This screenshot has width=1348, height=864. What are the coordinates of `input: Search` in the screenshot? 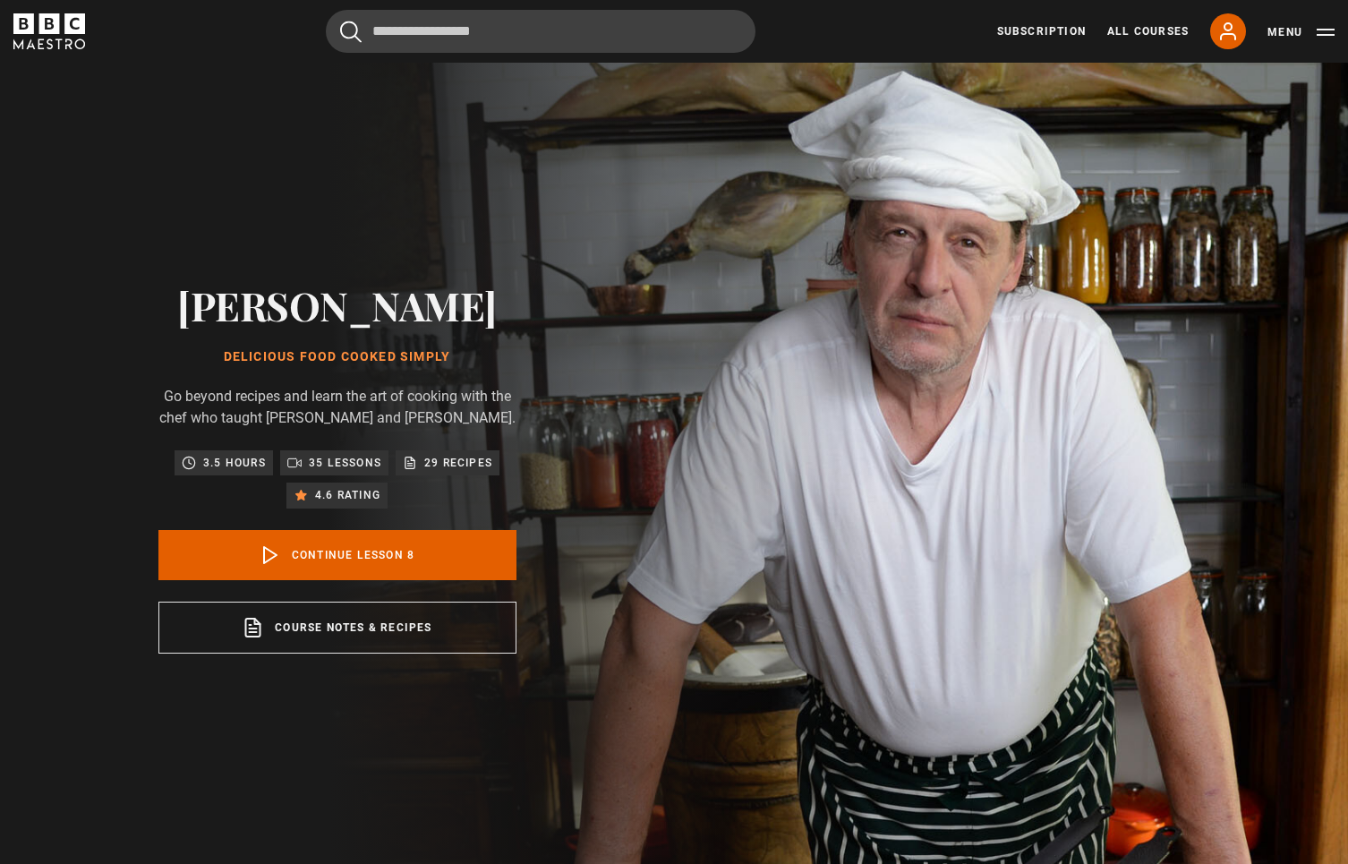 It's located at (541, 31).